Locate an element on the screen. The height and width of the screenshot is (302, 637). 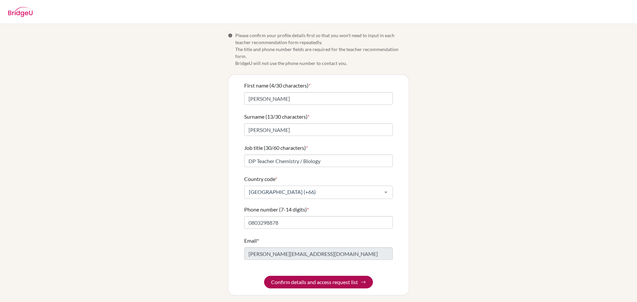
label: Surname (13/30 characters) is located at coordinates (277, 117).